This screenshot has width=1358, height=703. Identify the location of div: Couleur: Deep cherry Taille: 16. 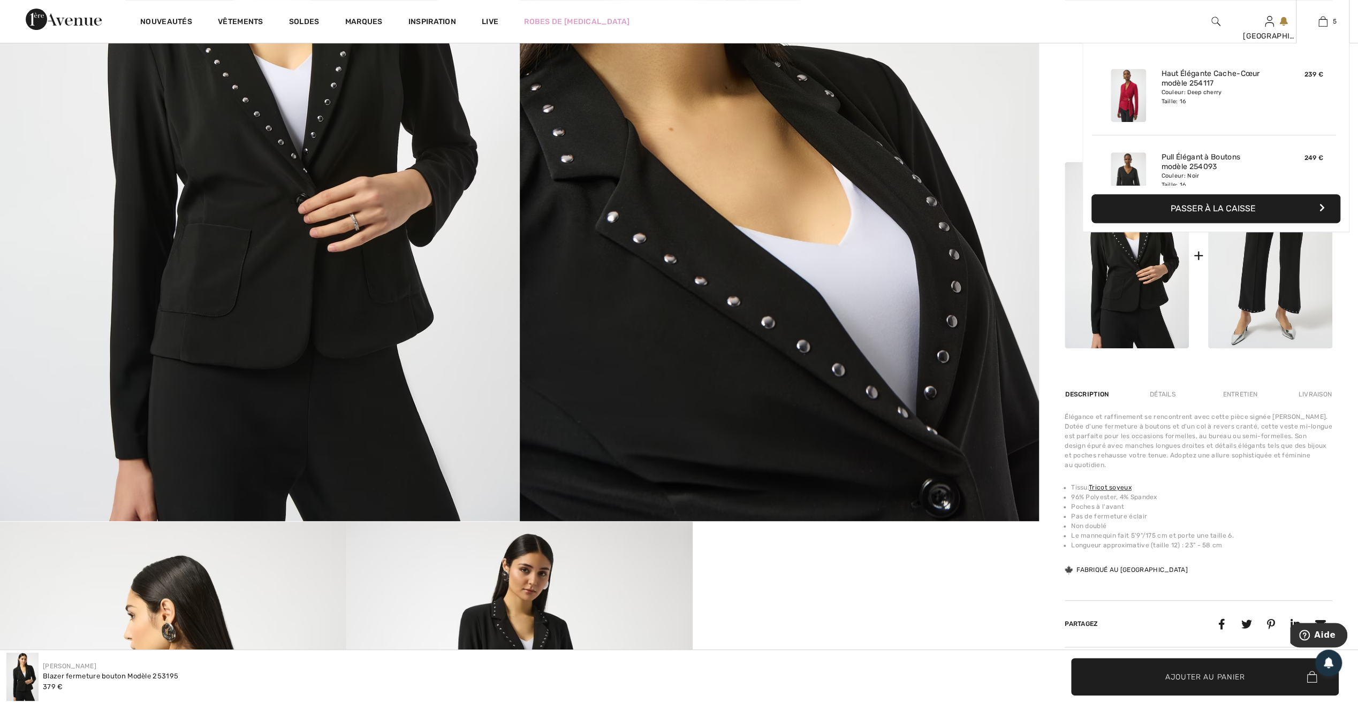
(1214, 97).